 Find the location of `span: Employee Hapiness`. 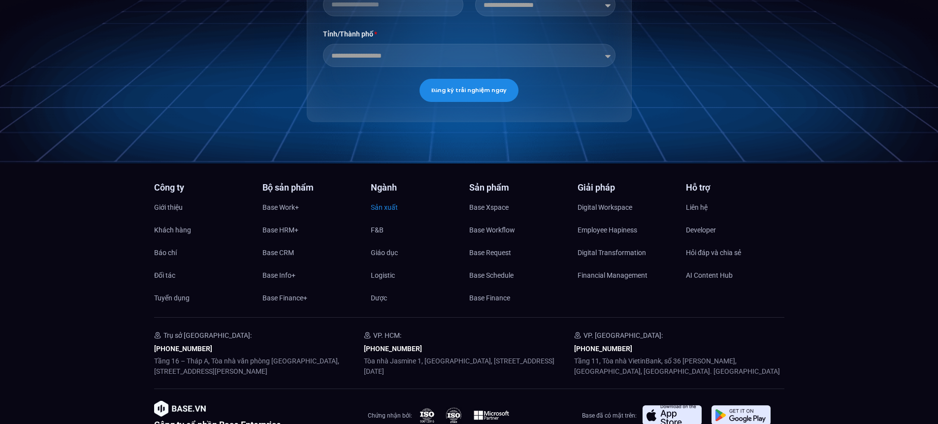

span: Employee Hapiness is located at coordinates (607, 230).